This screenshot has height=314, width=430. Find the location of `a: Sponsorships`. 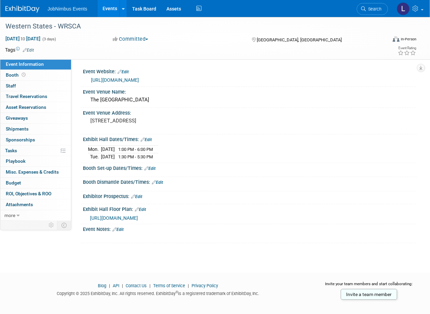

a: Sponsorships is located at coordinates (36, 140).